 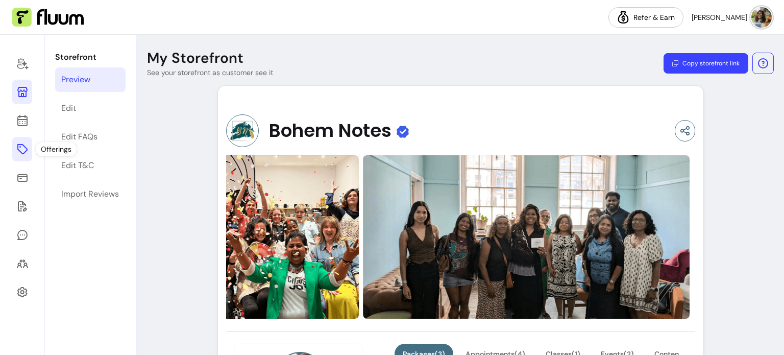 I want to click on div: Edit, so click(x=68, y=108).